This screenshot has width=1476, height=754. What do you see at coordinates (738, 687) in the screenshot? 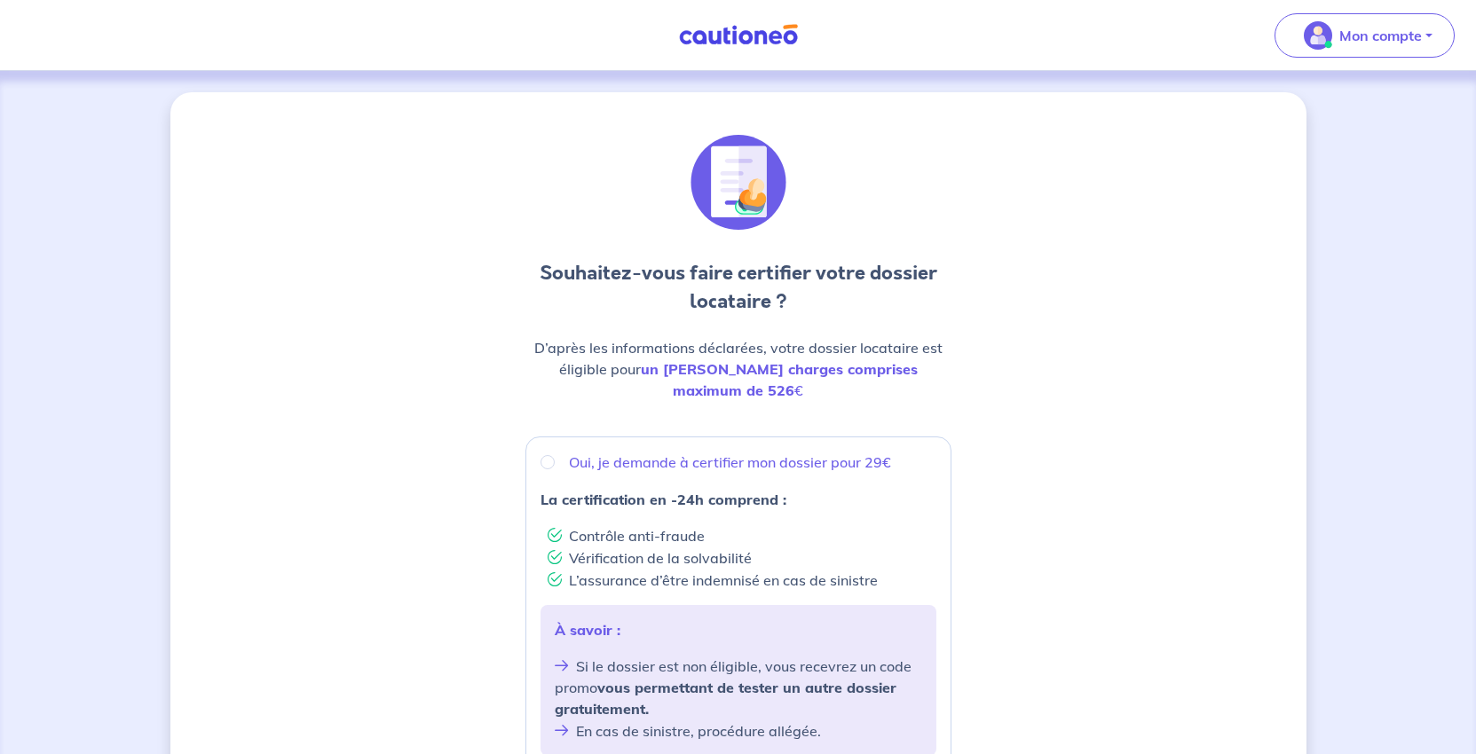
I see `li: Si le dossier est non éligible, vous recevrez un code promo` at bounding box center [738, 687].